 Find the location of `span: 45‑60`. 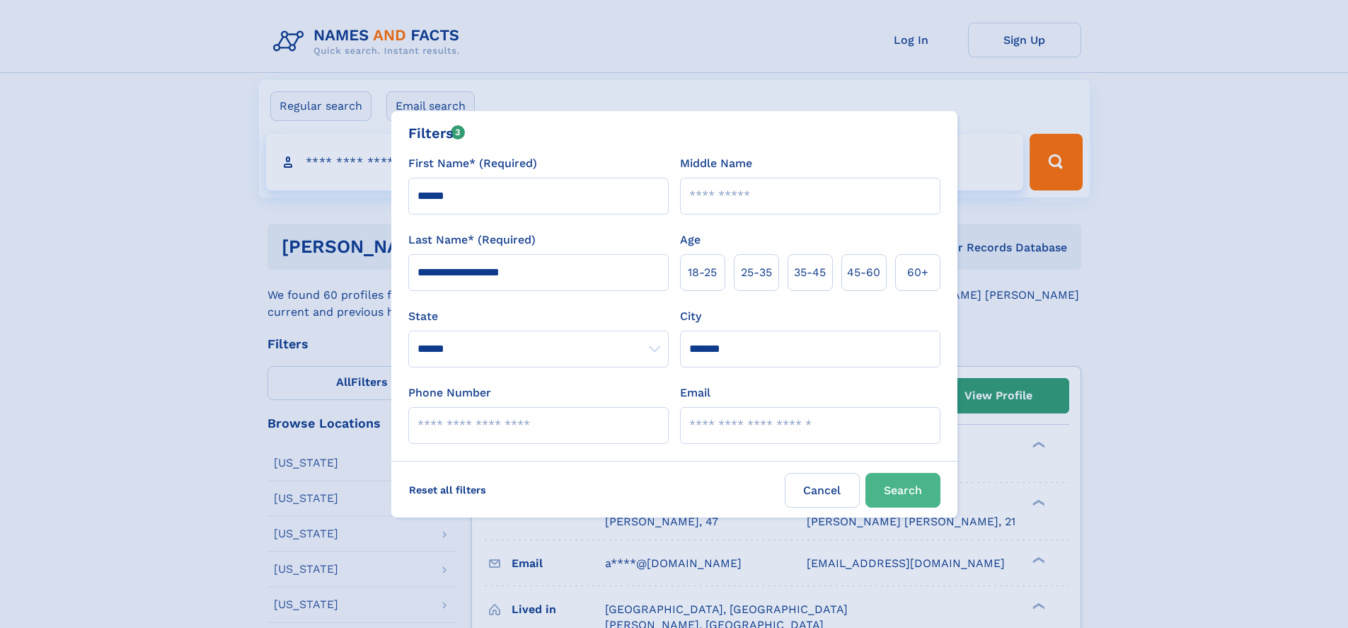

span: 45‑60 is located at coordinates (863, 272).